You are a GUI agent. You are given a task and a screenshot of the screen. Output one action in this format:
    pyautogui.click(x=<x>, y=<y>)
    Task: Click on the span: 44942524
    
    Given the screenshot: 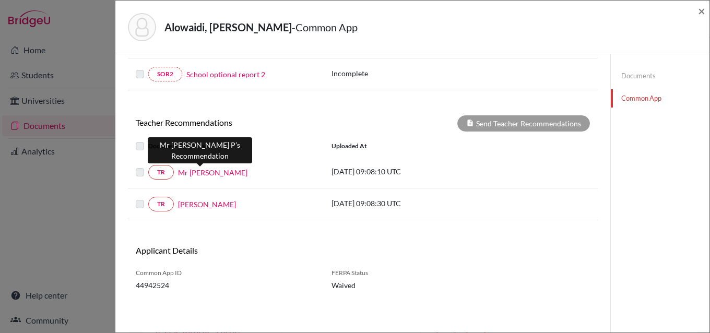 What is the action you would take?
    pyautogui.click(x=226, y=285)
    